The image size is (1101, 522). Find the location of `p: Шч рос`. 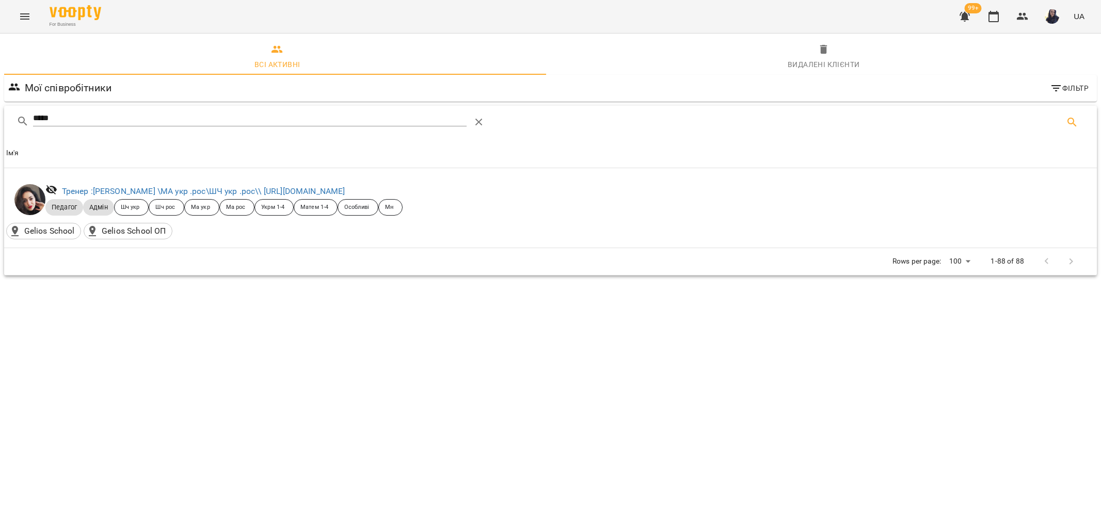

p: Шч рос is located at coordinates (165, 207).